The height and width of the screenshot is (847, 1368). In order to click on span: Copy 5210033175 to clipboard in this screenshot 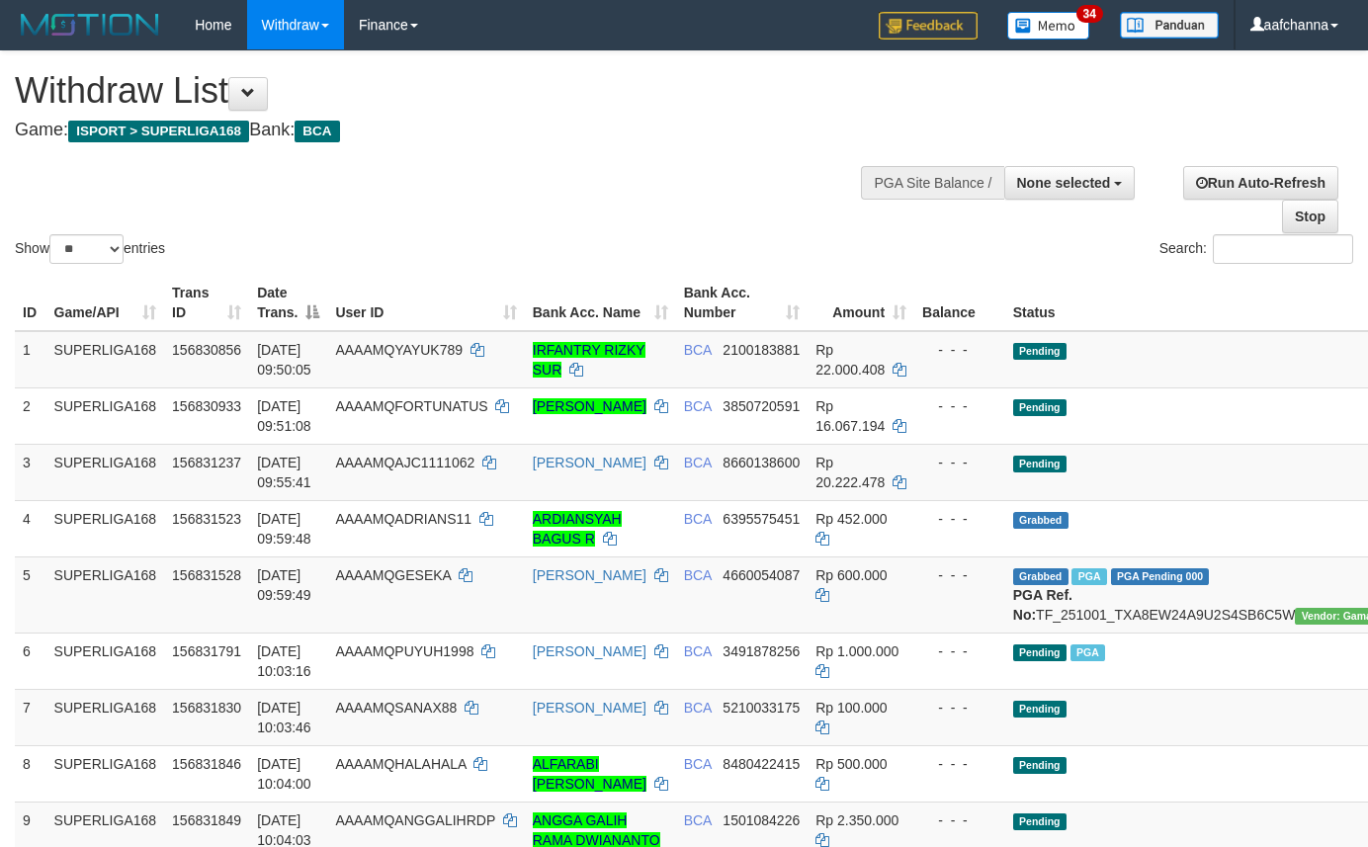, I will do `click(761, 708)`.